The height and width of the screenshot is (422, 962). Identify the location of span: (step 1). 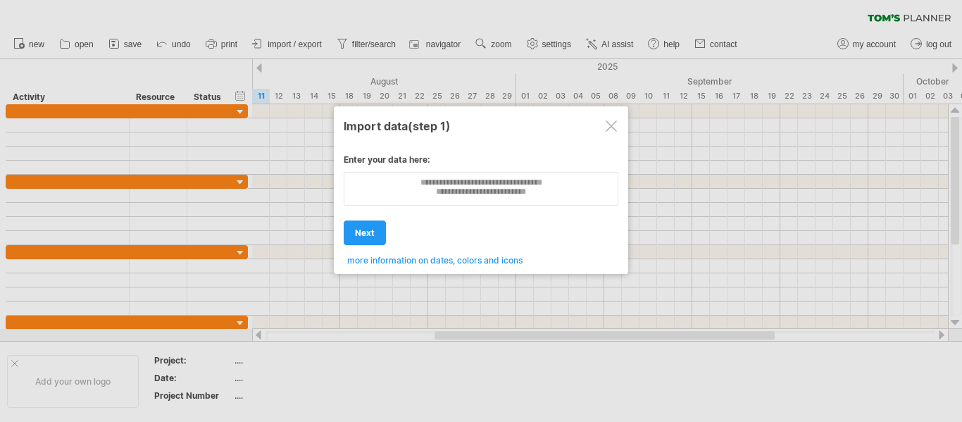
(429, 126).